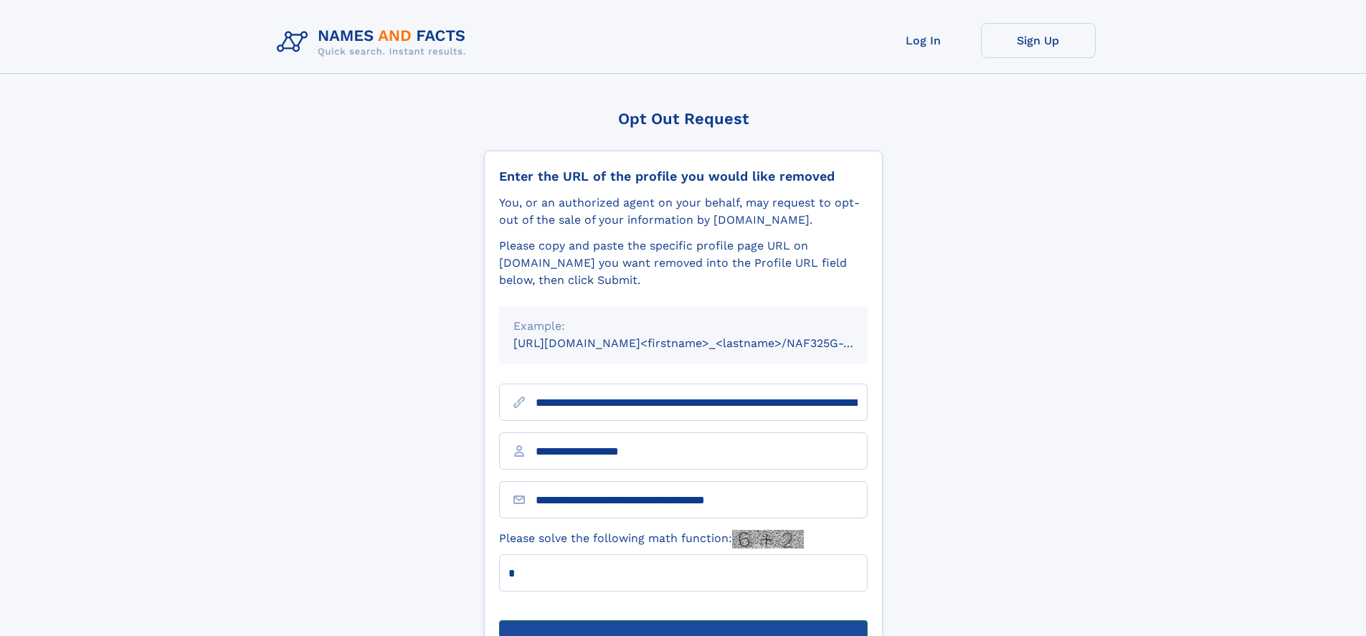  Describe the element at coordinates (923, 40) in the screenshot. I see `a: Log In` at that location.